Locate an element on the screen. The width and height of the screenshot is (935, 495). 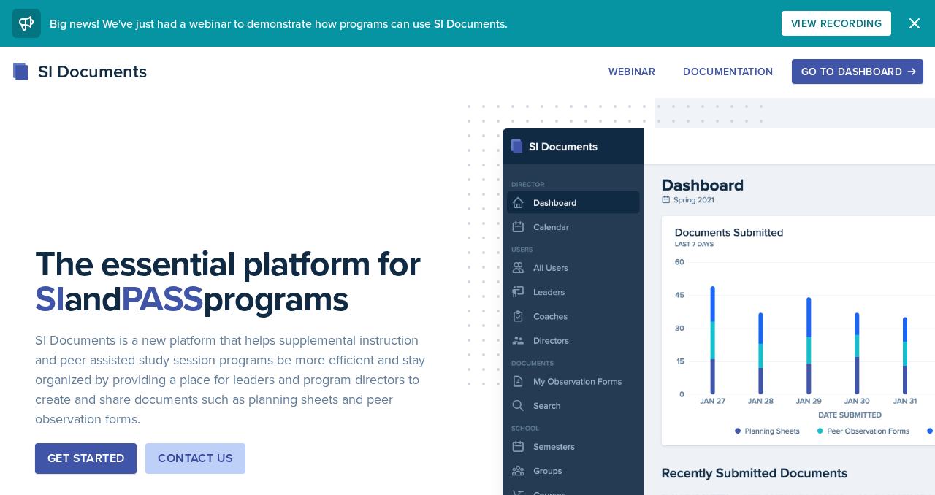
span: Big news! We've just had a webinar to demonstrate how programs can use SI Documents. is located at coordinates (278, 23).